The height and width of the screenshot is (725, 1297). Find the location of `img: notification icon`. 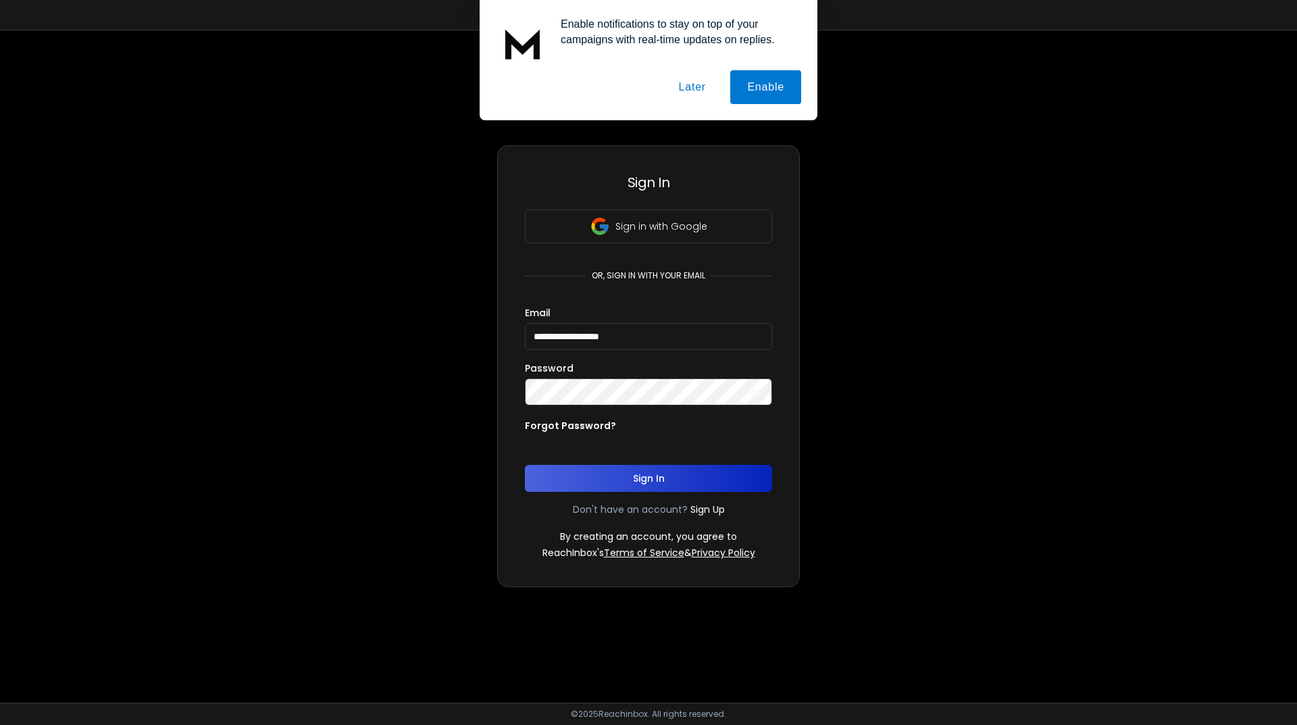

img: notification icon is located at coordinates (523, 43).